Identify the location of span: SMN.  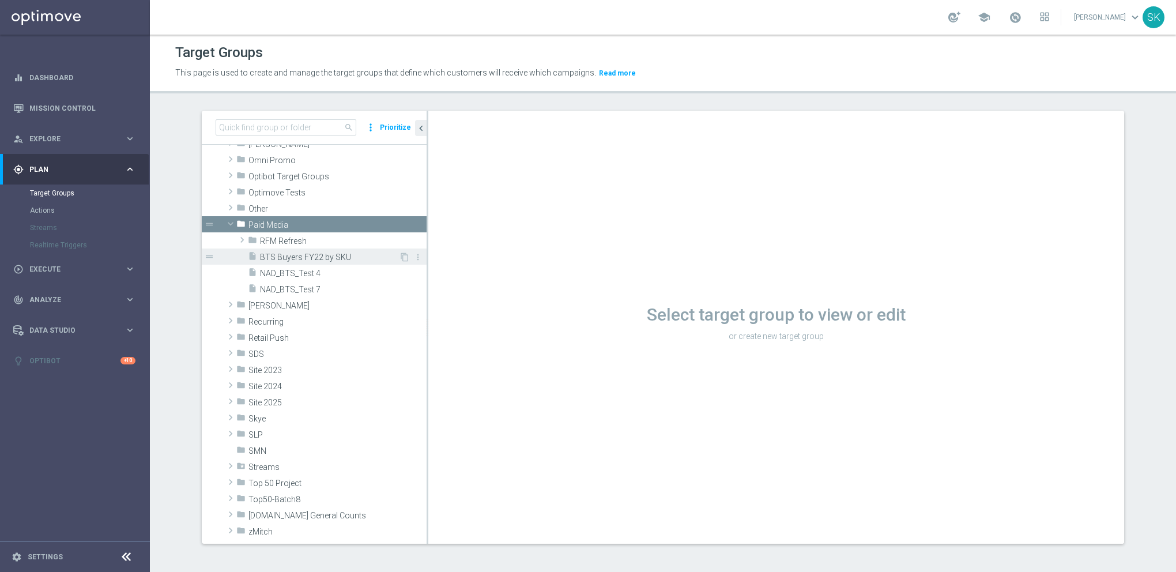
(337, 451).